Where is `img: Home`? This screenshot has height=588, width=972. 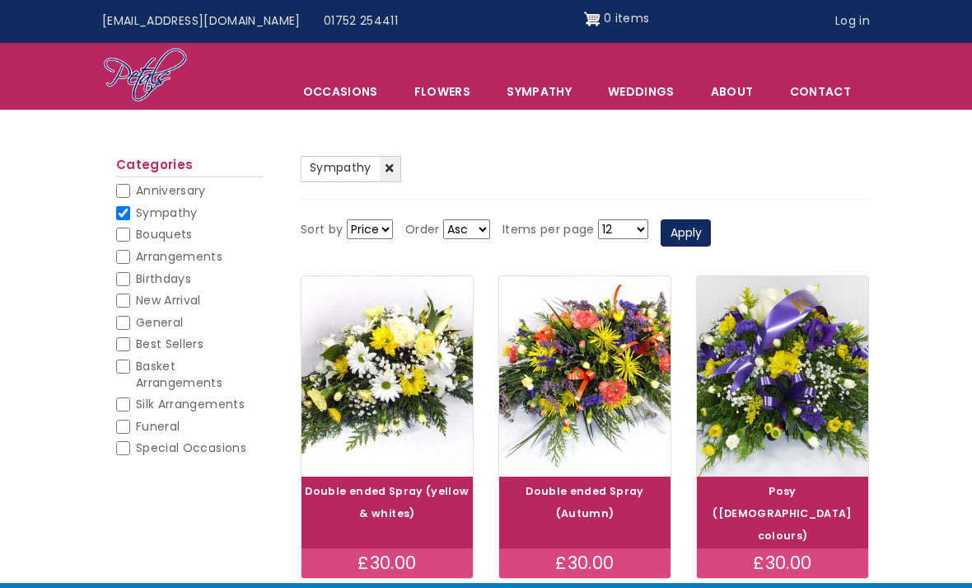 img: Home is located at coordinates (145, 76).